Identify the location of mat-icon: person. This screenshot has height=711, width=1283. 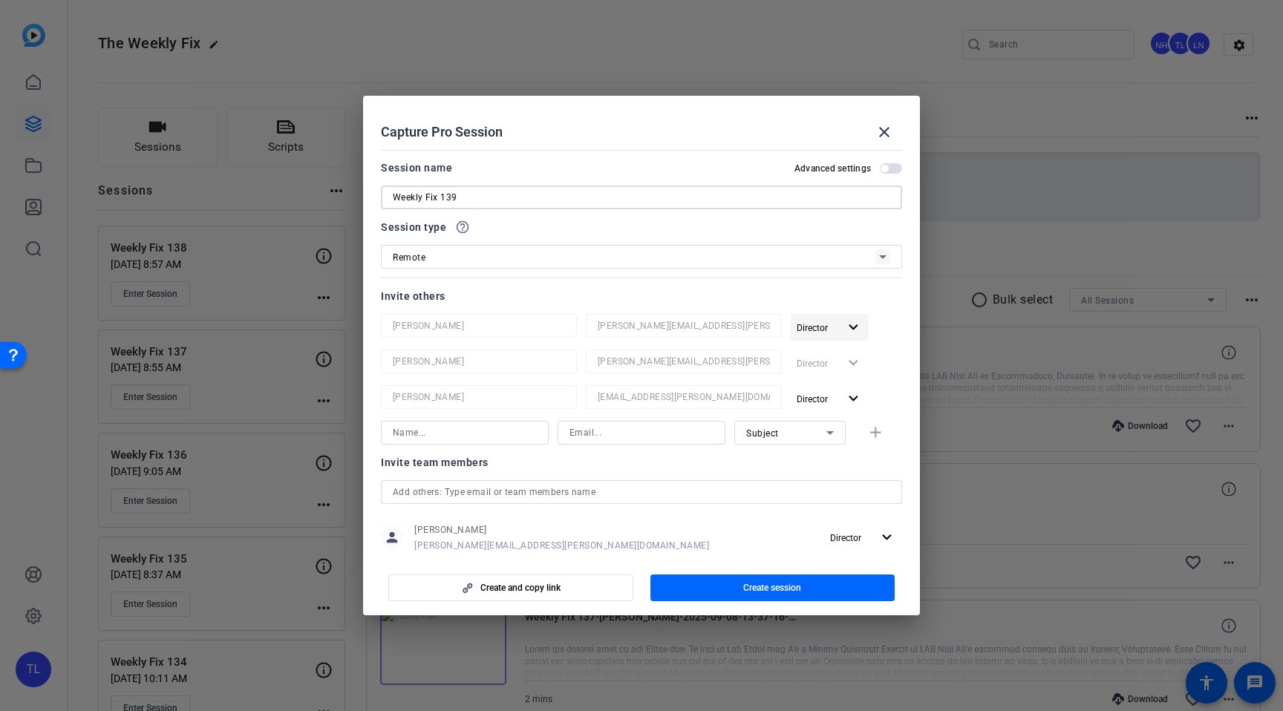
(392, 538).